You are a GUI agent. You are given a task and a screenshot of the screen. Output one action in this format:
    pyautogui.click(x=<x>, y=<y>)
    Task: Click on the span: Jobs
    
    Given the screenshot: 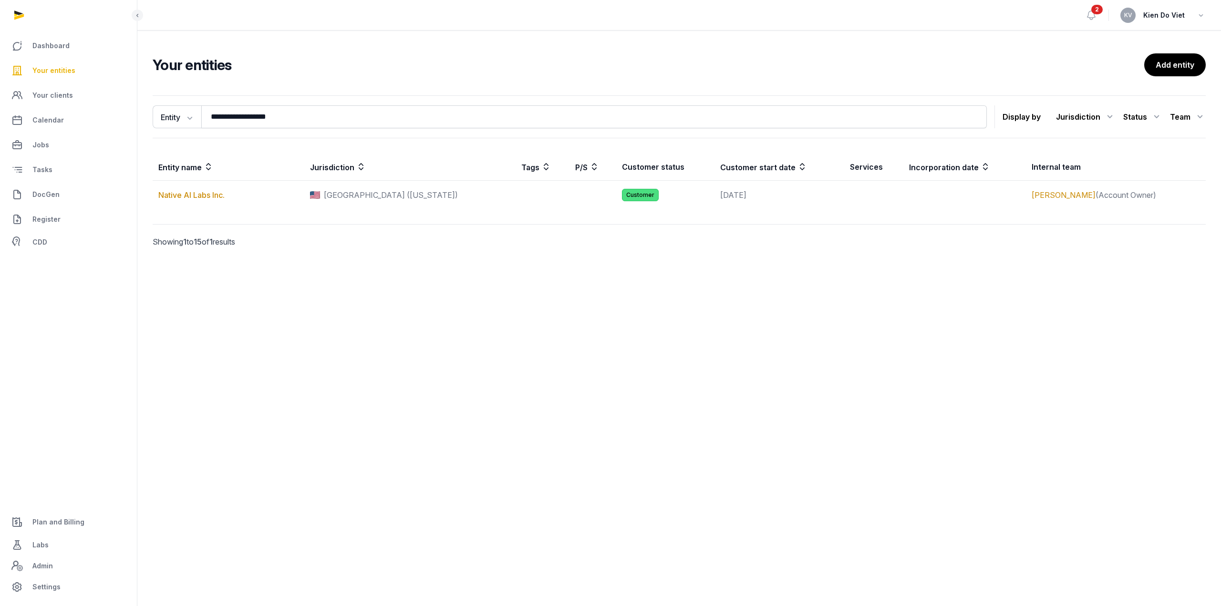 What is the action you would take?
    pyautogui.click(x=41, y=145)
    